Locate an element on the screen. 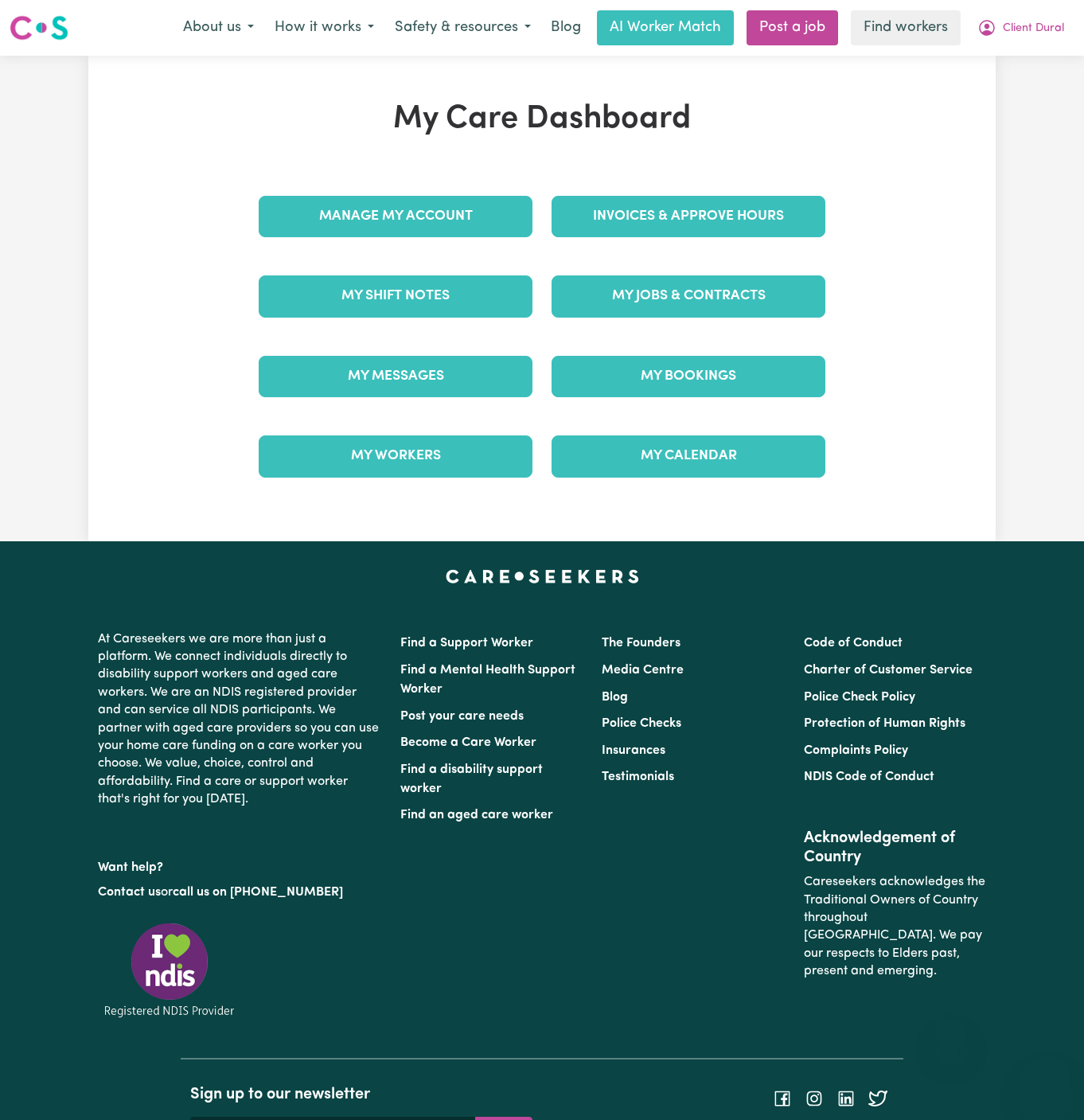 Image resolution: width=1084 pixels, height=1120 pixels. a: Code of Conduct is located at coordinates (854, 643).